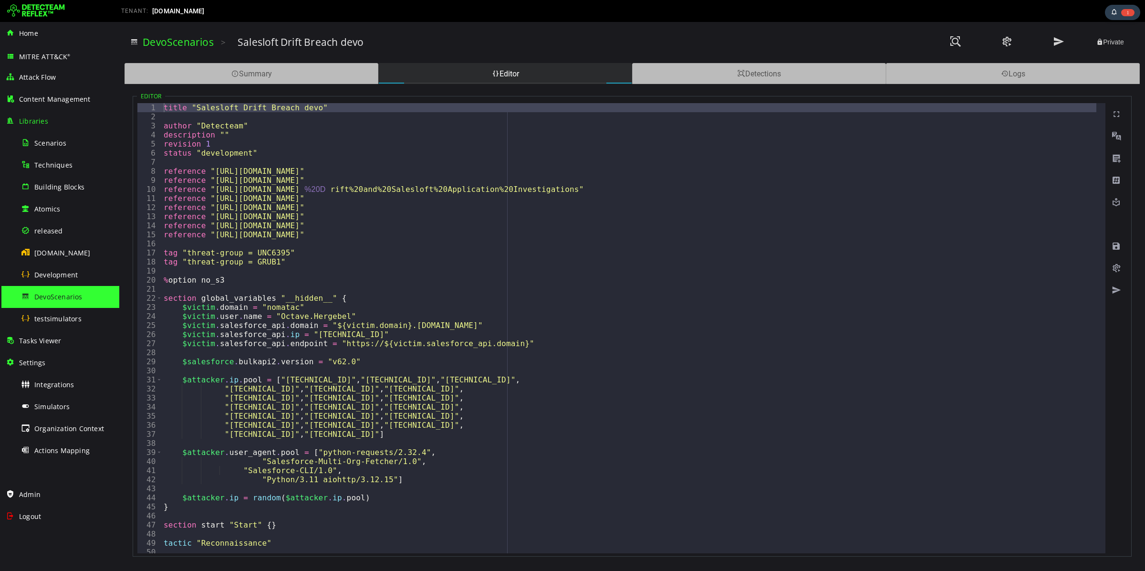  I want to click on div: 42, so click(30, 457).